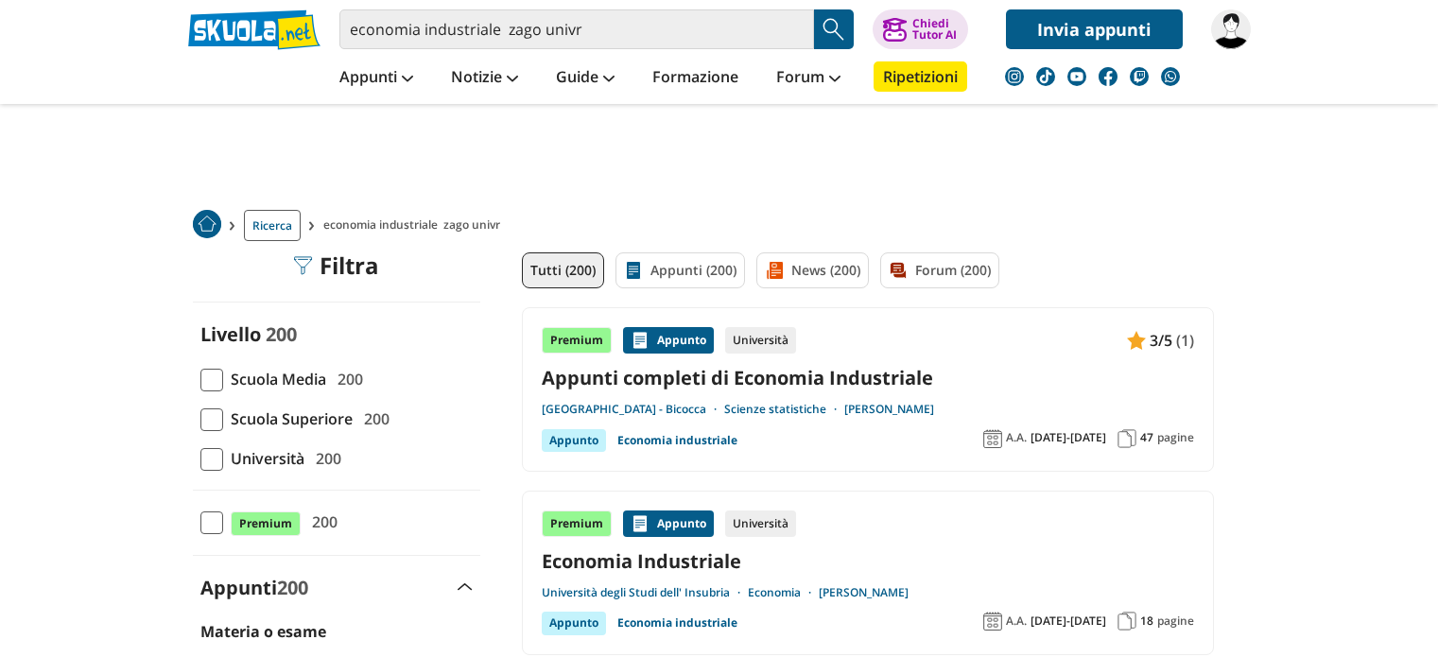  Describe the element at coordinates (898, 270) in the screenshot. I see `img: Forum filtro contenuto` at that location.